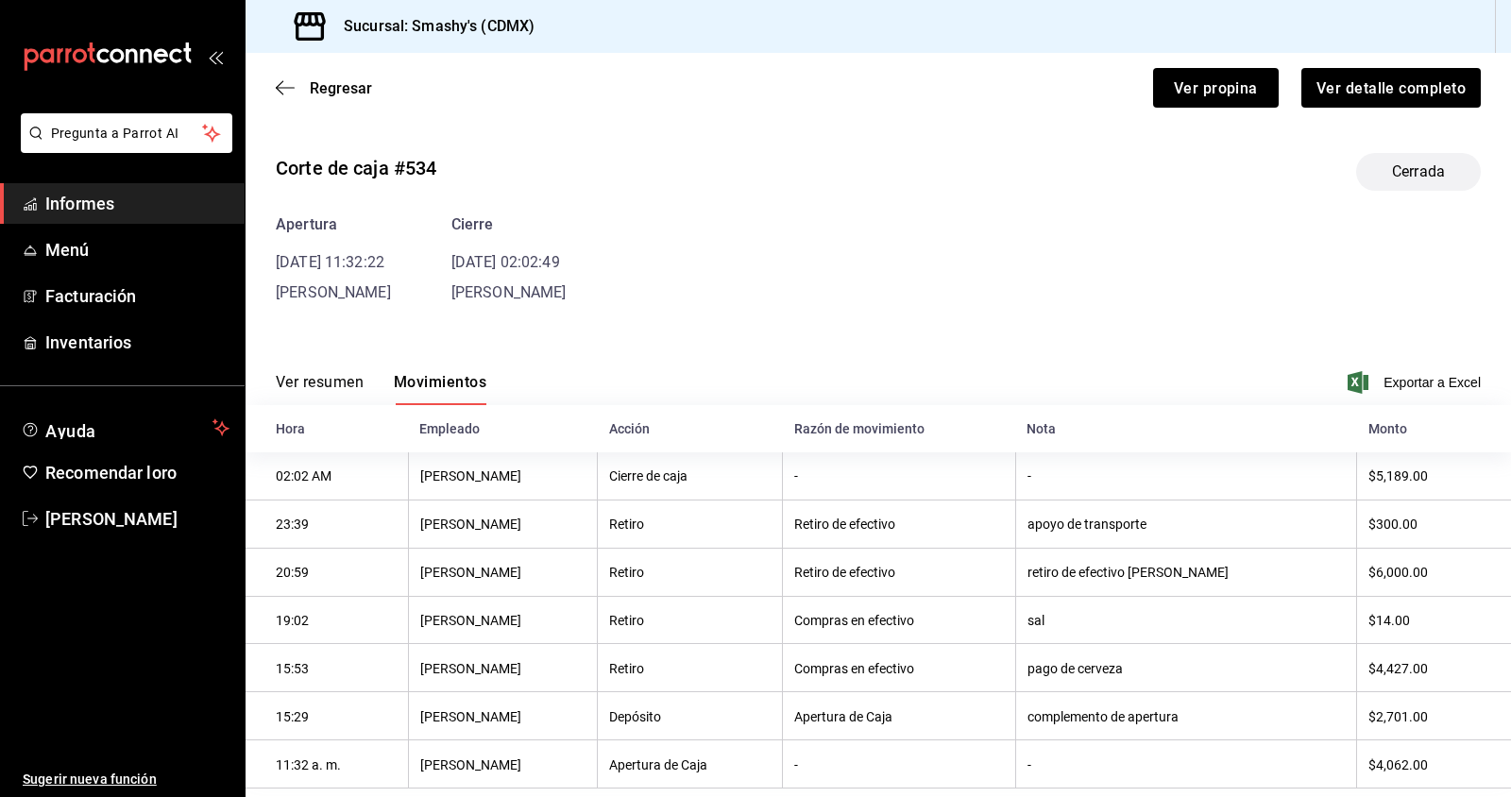  What do you see at coordinates (1397, 477) in the screenshot?
I see `font: $5,189.00` at bounding box center [1397, 477].